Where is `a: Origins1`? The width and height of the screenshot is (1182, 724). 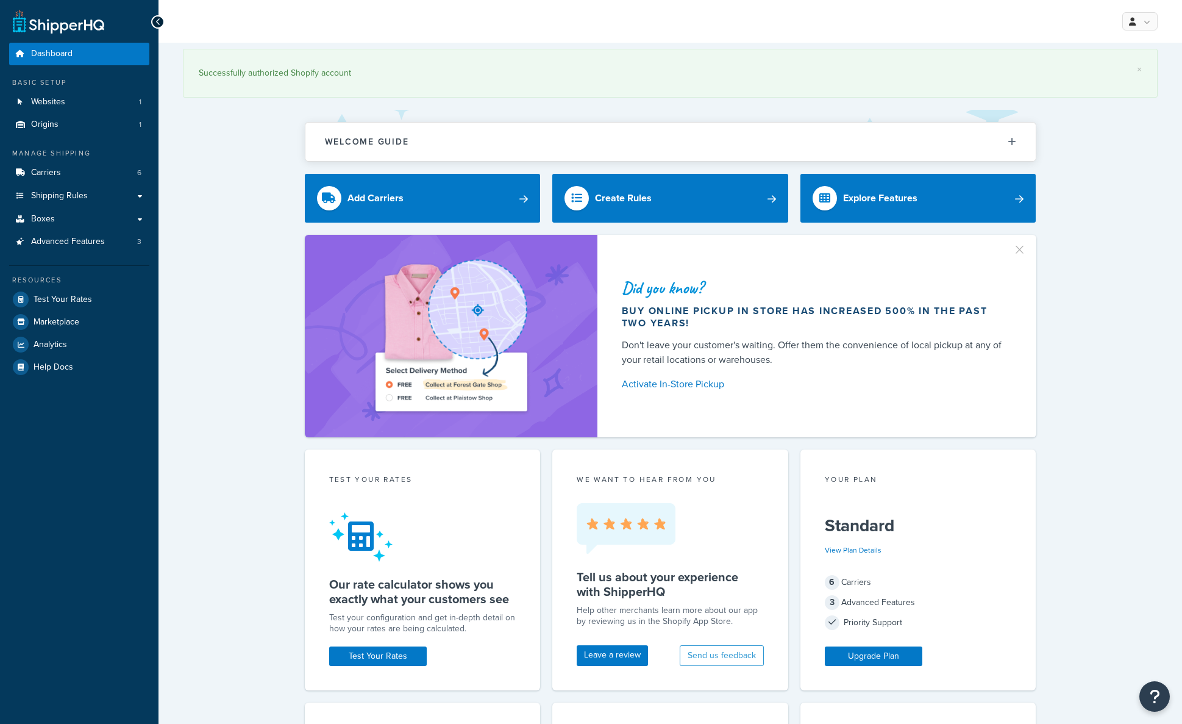 a: Origins1 is located at coordinates (79, 124).